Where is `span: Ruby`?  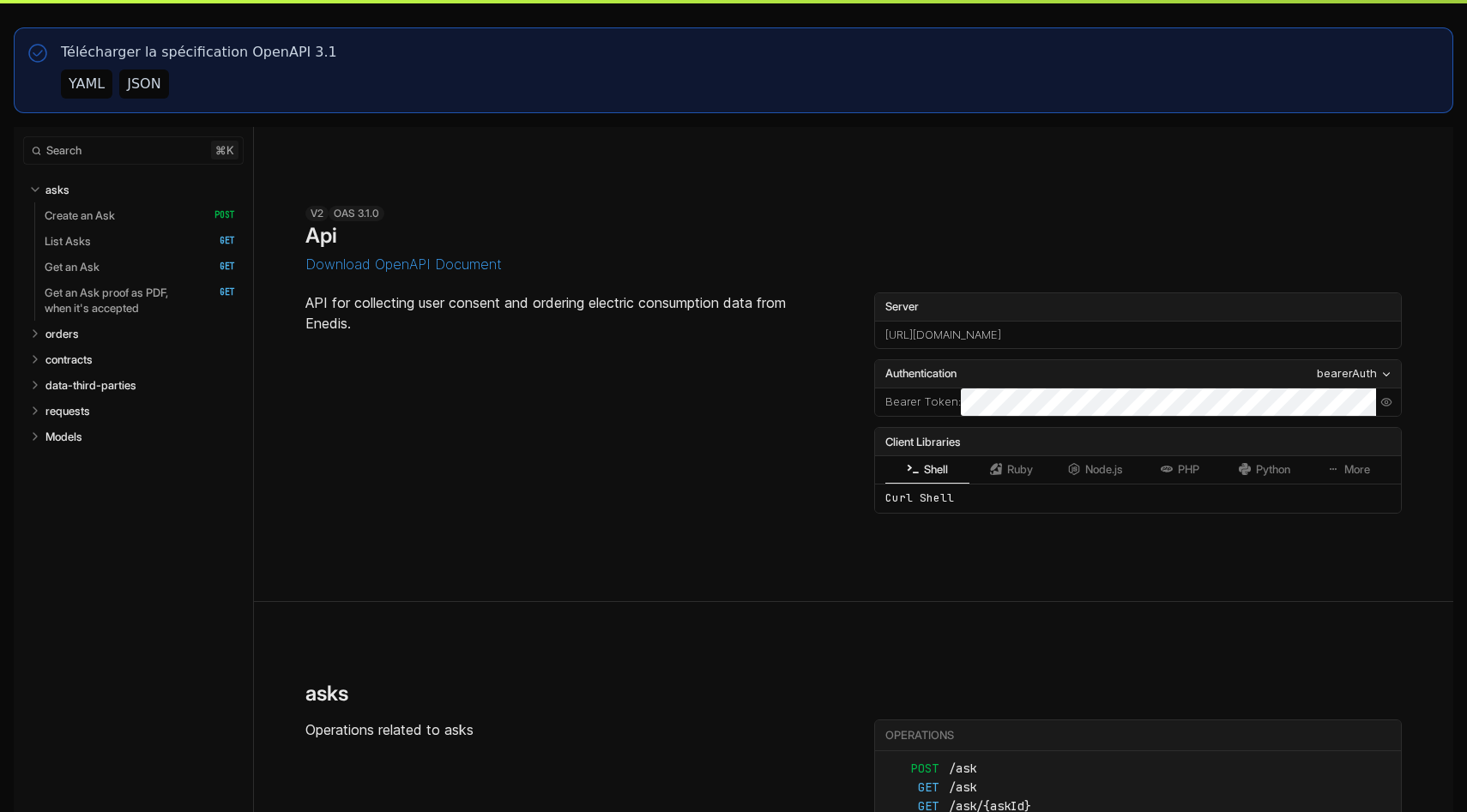 span: Ruby is located at coordinates (1020, 469).